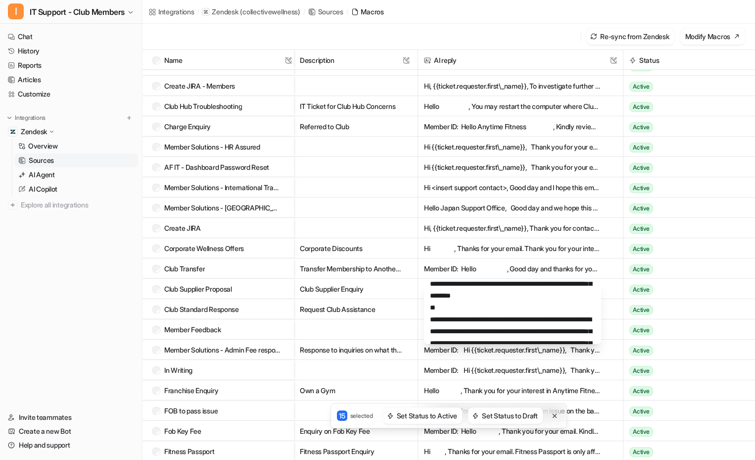 This screenshot has width=755, height=460. I want to click on p: Club Transfer, so click(185, 268).